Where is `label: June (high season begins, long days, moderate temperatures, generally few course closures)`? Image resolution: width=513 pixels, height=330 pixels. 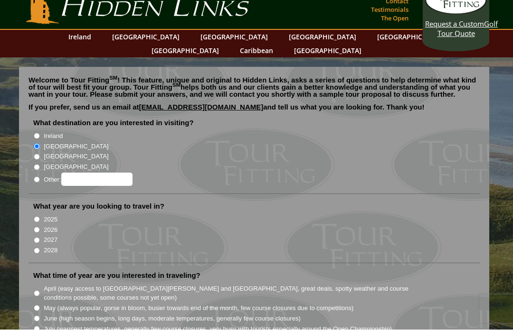
label: June (high season begins, long days, moderate temperatures, generally few course closures) is located at coordinates (172, 319).